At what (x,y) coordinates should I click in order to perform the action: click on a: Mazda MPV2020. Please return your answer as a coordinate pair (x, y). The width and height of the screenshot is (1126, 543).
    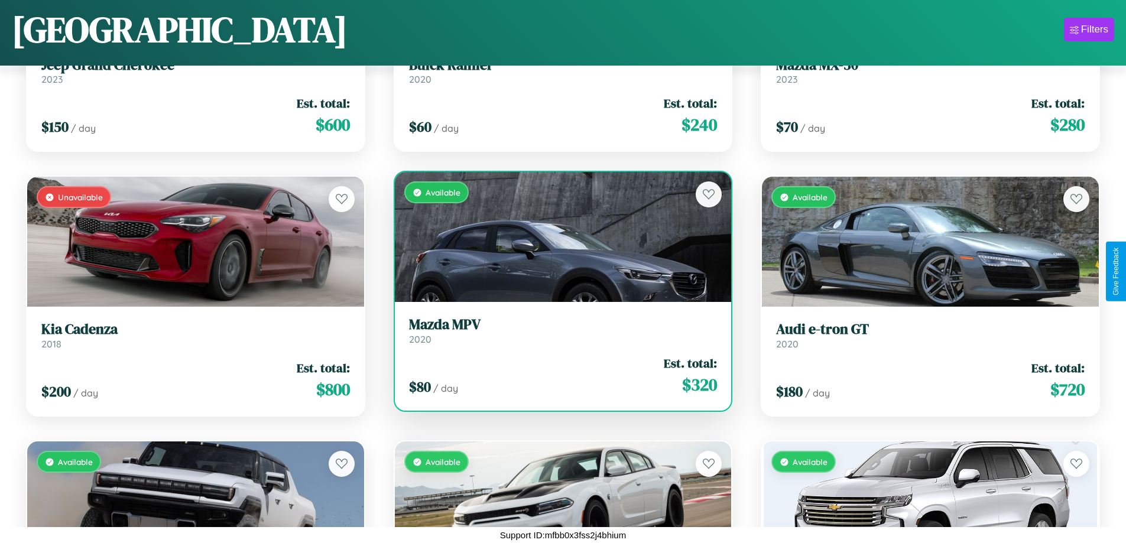
    Looking at the image, I should click on (563, 330).